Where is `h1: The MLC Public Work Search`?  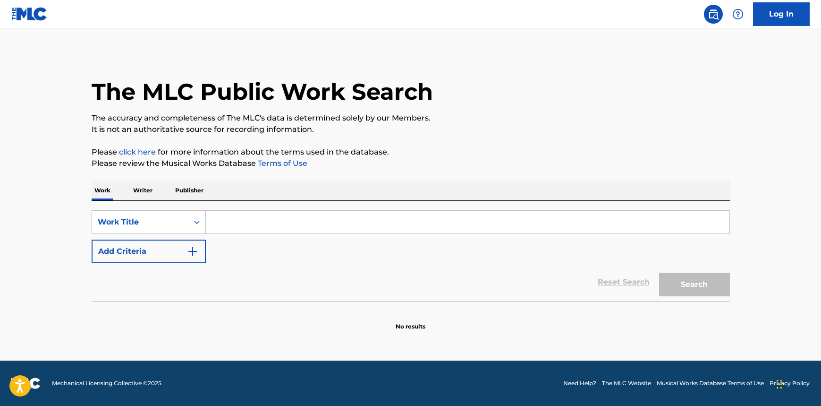 h1: The MLC Public Work Search is located at coordinates (262, 92).